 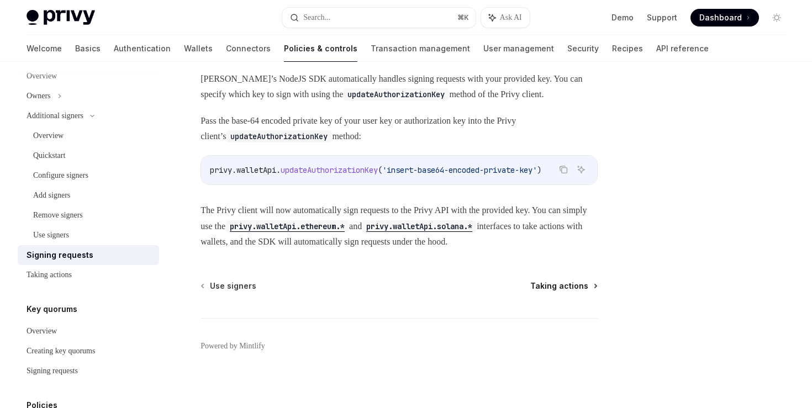 What do you see at coordinates (61, 351) in the screenshot?
I see `div: Creating key quorums` at bounding box center [61, 351].